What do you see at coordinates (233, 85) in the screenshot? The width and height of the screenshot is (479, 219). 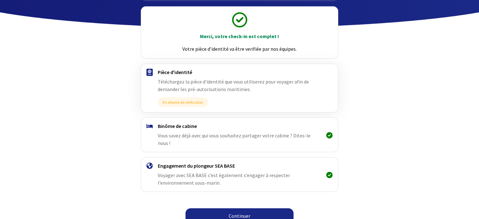 I see `span: Téléchargez la pièce d'identité que vous utiliserez pour voyager afin de demander les pré-autoris...` at bounding box center [233, 85].